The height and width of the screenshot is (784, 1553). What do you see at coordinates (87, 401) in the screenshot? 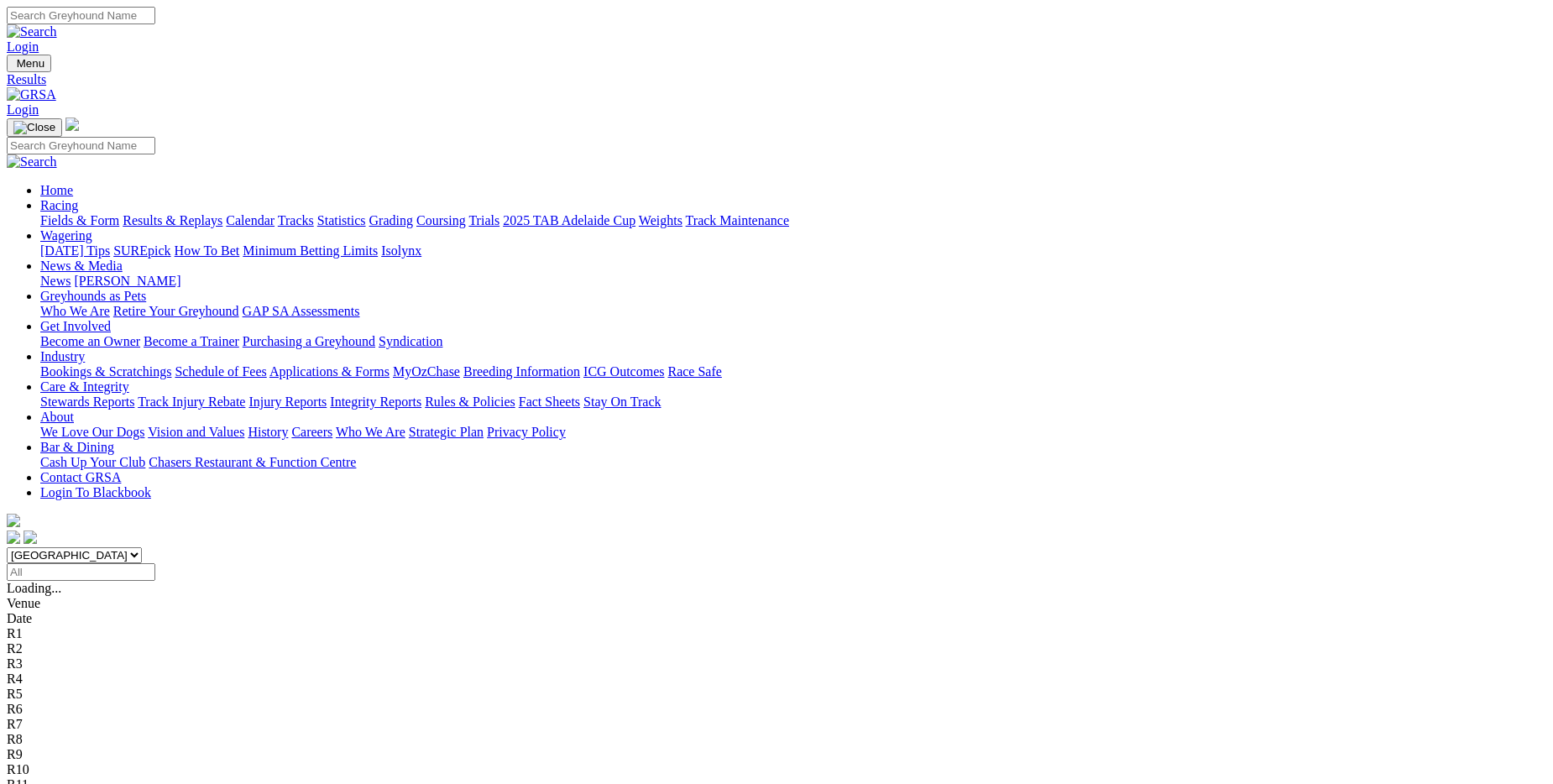
I see `a: Stewards Reports` at bounding box center [87, 401].